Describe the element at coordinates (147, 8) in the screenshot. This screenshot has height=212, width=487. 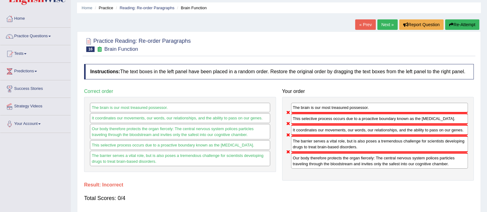
I see `a: Reading: Re-order Paragraphs` at that location.